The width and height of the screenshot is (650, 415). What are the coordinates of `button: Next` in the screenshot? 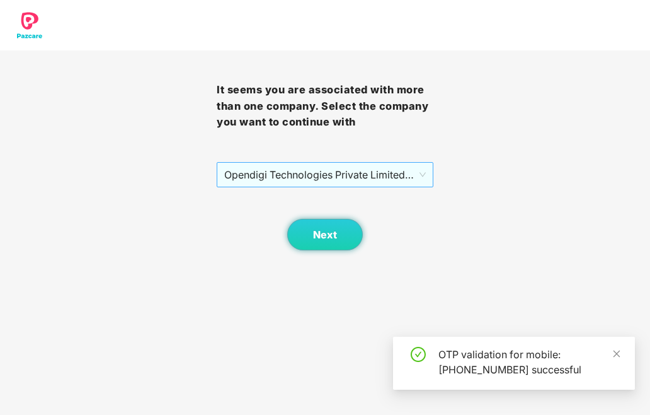 It's located at (325, 234).